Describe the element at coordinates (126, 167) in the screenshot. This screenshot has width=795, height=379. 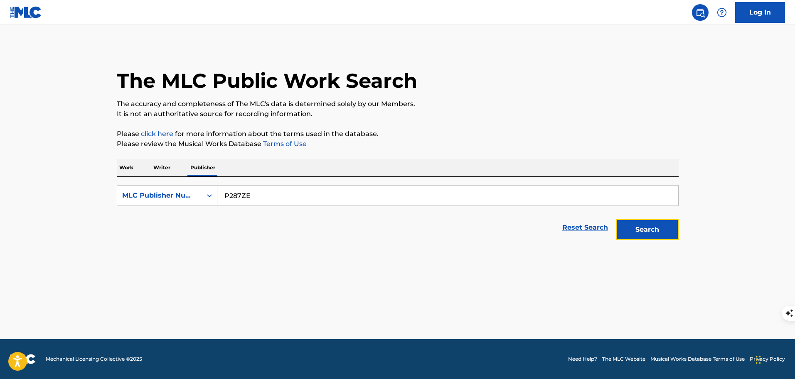
I see `p: Work` at that location.